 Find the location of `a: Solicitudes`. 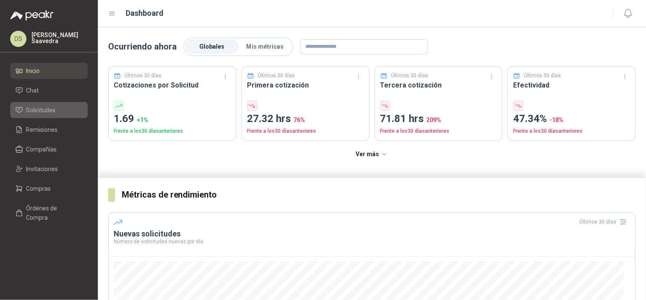

a: Solicitudes is located at coordinates (49, 110).